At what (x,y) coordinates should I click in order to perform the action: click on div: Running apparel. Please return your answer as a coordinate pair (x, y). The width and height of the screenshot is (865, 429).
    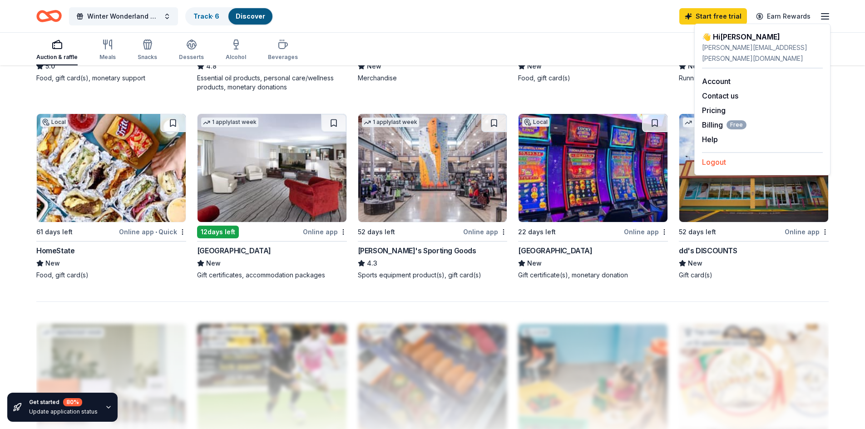
    Looking at the image, I should click on (754, 78).